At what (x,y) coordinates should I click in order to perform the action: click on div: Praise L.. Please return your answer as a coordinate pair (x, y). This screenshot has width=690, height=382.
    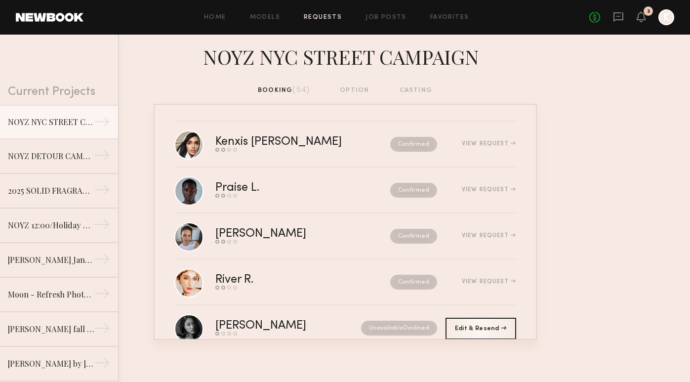
    Looking at the image, I should click on (270, 188).